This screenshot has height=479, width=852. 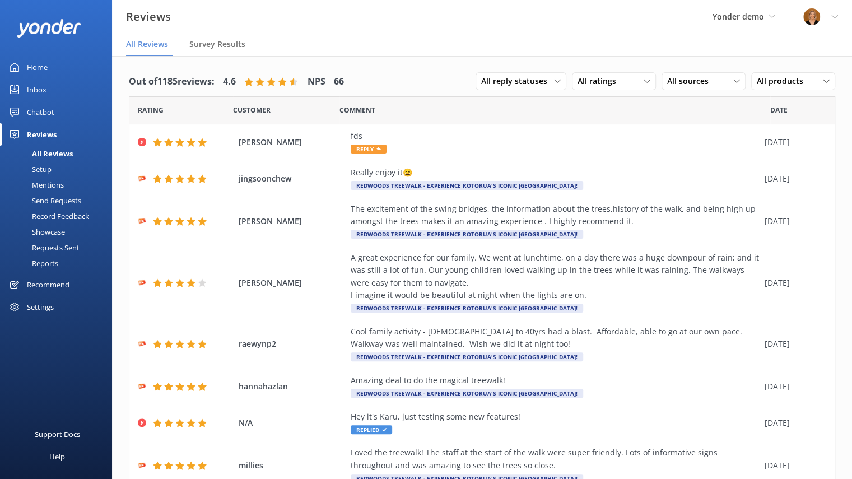 What do you see at coordinates (48, 285) in the screenshot?
I see `div: Recommend` at bounding box center [48, 285].